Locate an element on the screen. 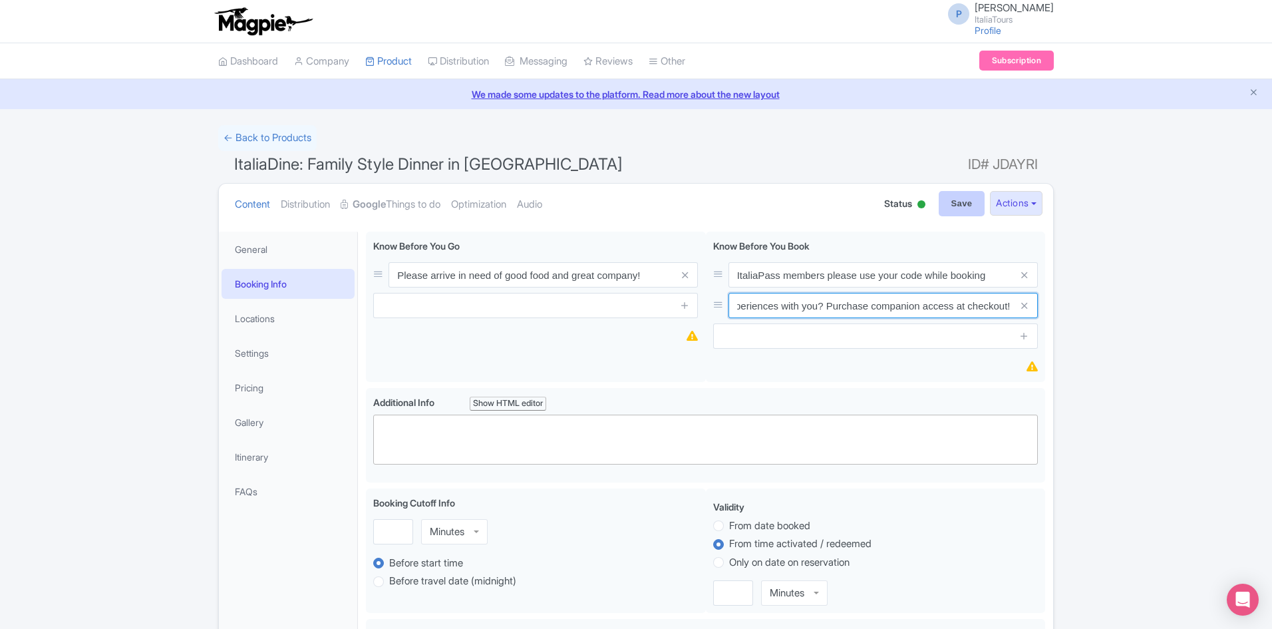 The height and width of the screenshot is (629, 1272). img: logo-ab69f6fb50320c5b225c76a69d11143b.png is located at coordinates (263, 21).